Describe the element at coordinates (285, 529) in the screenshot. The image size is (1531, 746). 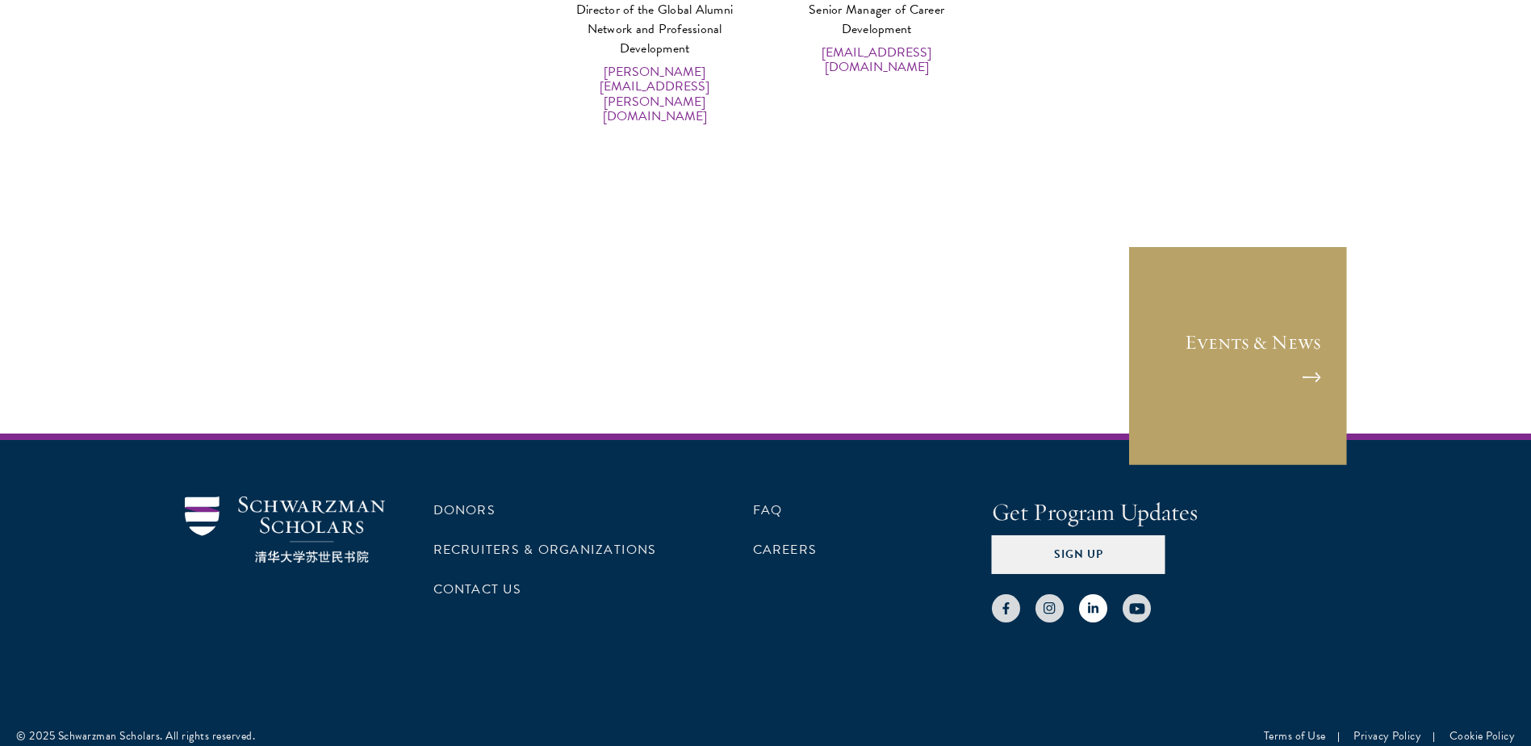
I see `img: Schwarzman Scholars` at that location.